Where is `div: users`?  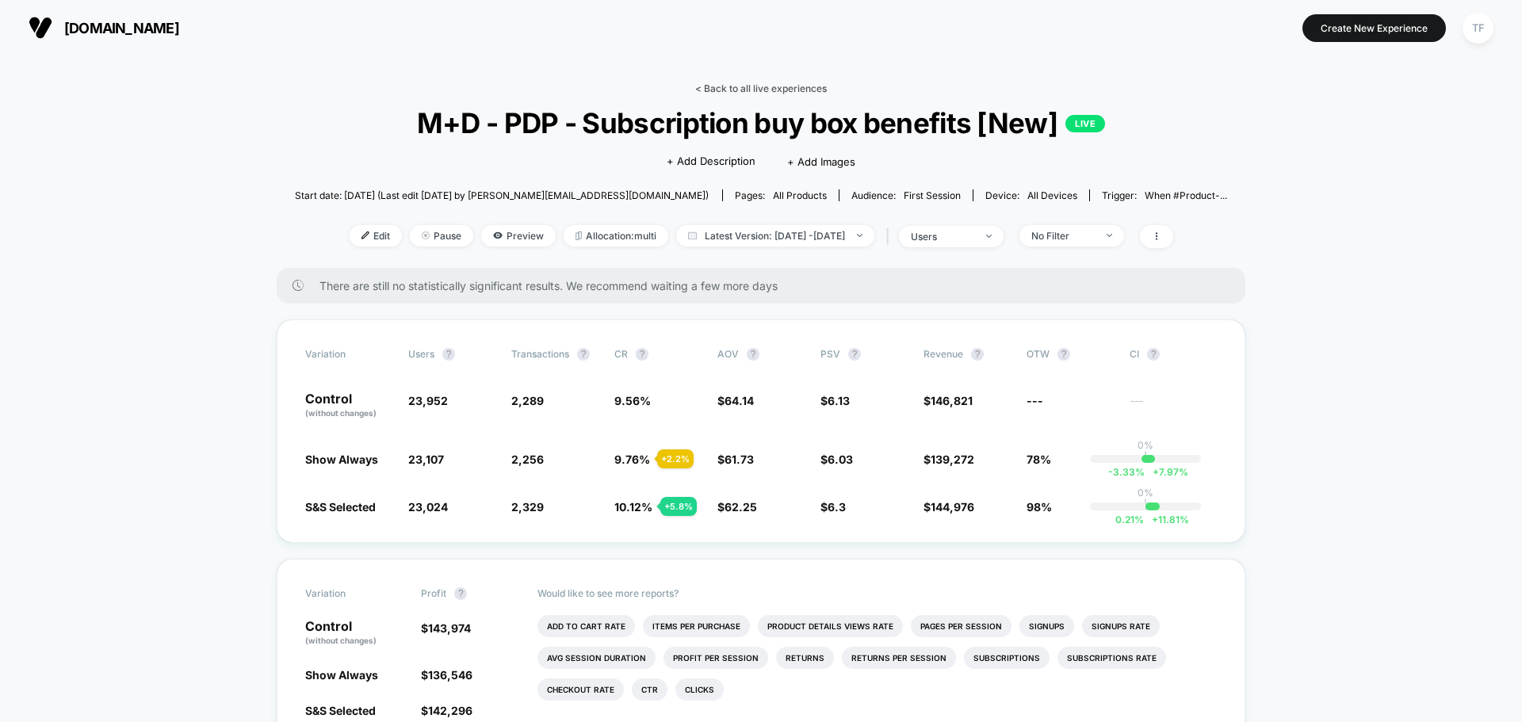
div: users is located at coordinates (942, 236).